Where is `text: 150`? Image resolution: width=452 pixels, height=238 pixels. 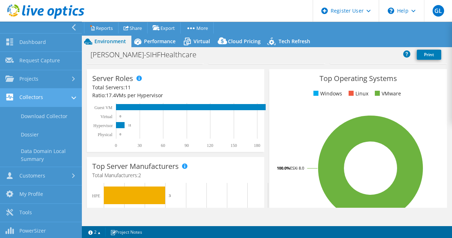 text: 150 is located at coordinates (234, 145).